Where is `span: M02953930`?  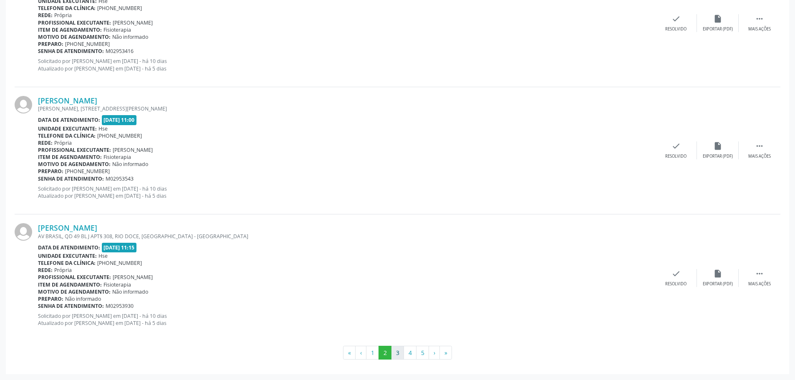
span: M02953930 is located at coordinates (119, 306).